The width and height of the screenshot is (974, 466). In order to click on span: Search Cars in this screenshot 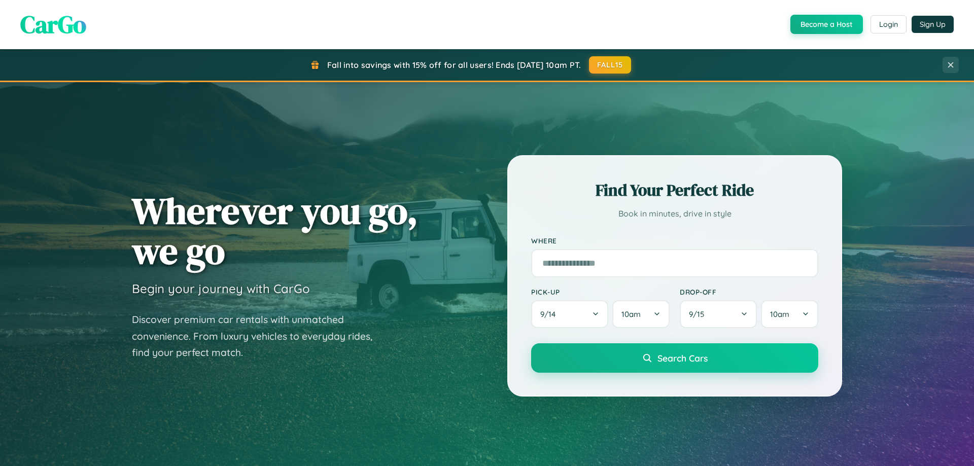, I will do `click(682, 358)`.